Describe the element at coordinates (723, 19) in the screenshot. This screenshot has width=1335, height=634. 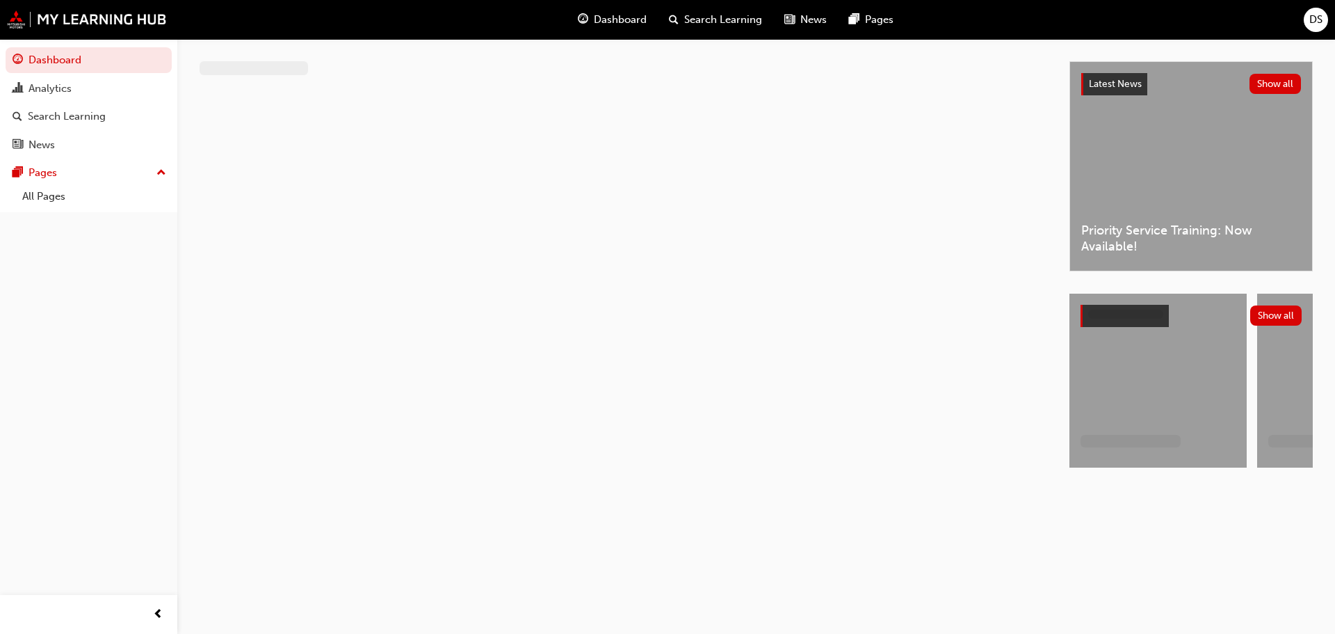
I see `span: Search Learning` at that location.